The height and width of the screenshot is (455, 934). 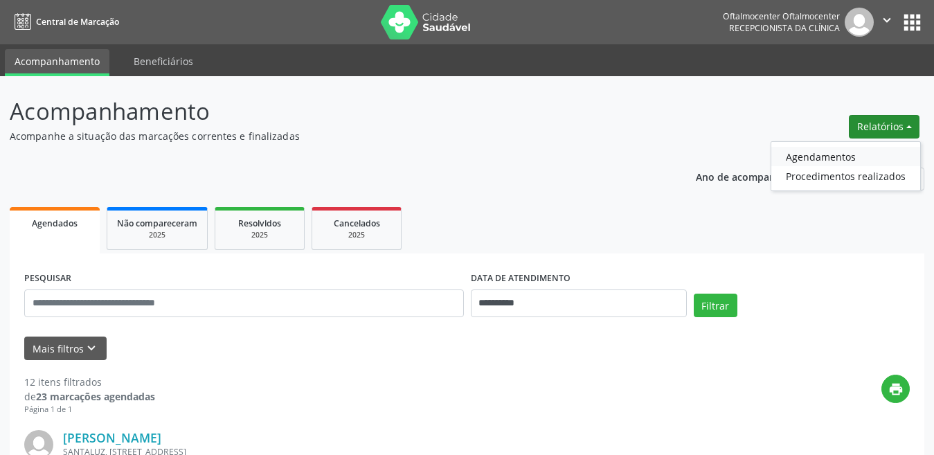 I want to click on a: Agendamentos, so click(x=845, y=156).